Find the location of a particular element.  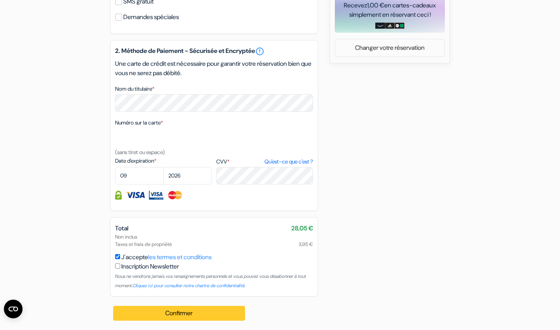

img: Visa is located at coordinates (135, 195).